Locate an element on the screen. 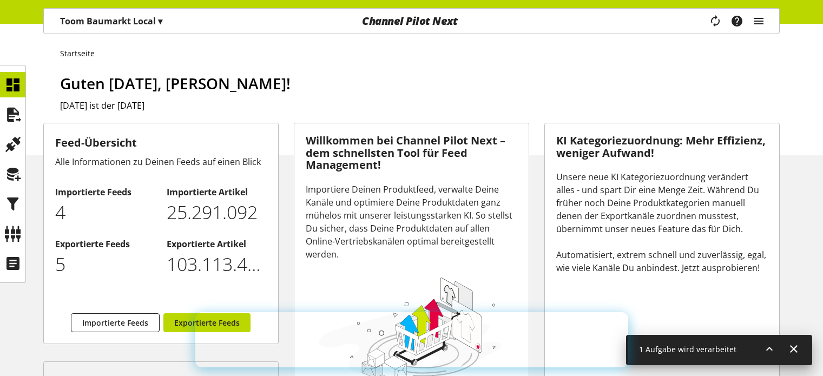  a: Exportierte Feeds is located at coordinates (207, 322).